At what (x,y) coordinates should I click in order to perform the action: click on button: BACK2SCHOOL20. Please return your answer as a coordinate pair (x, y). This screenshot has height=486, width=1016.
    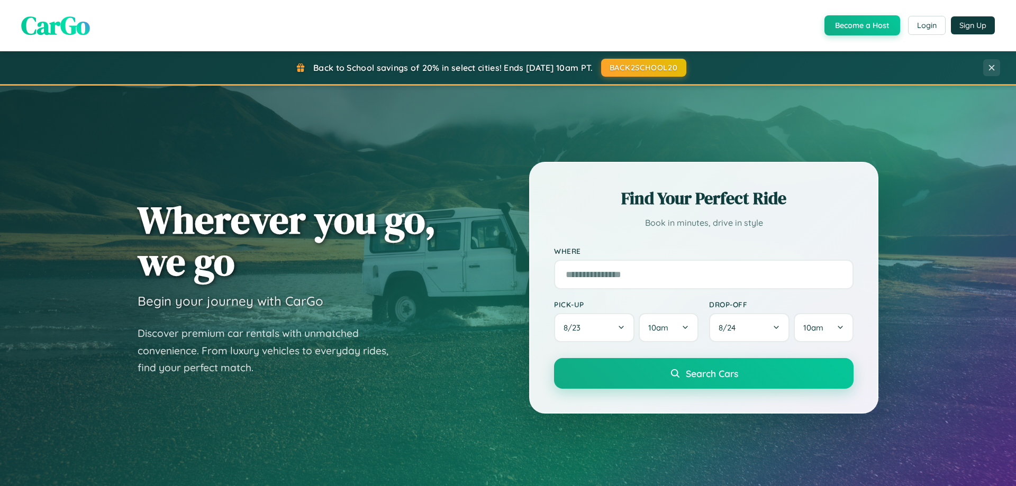
    Looking at the image, I should click on (643, 68).